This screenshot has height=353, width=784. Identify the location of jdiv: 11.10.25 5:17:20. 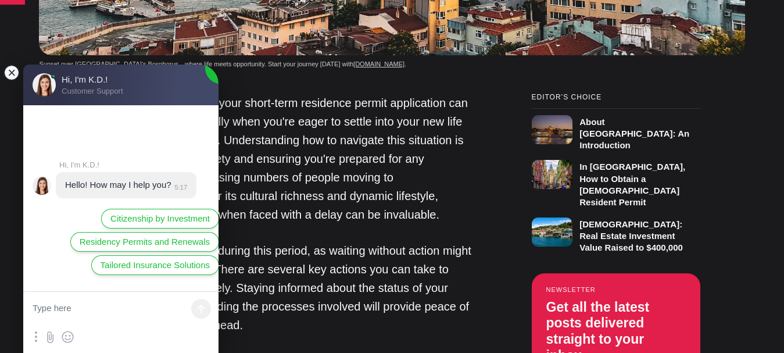
(126, 185).